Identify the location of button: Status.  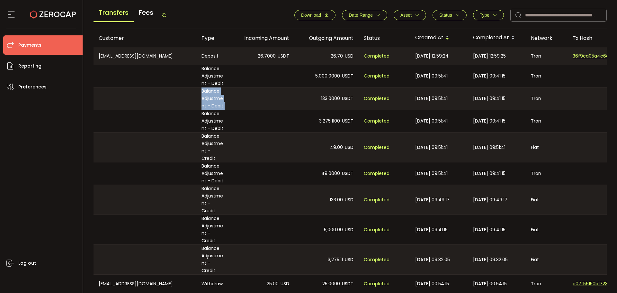
(450, 15).